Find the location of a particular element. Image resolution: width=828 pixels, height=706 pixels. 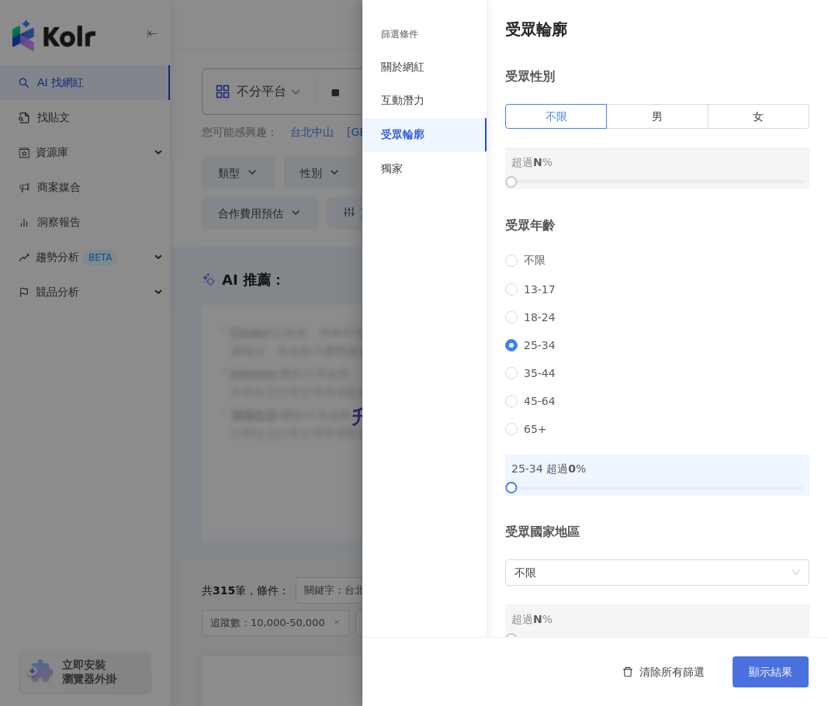

h4: 受眾輪廓 is located at coordinates (657, 29).